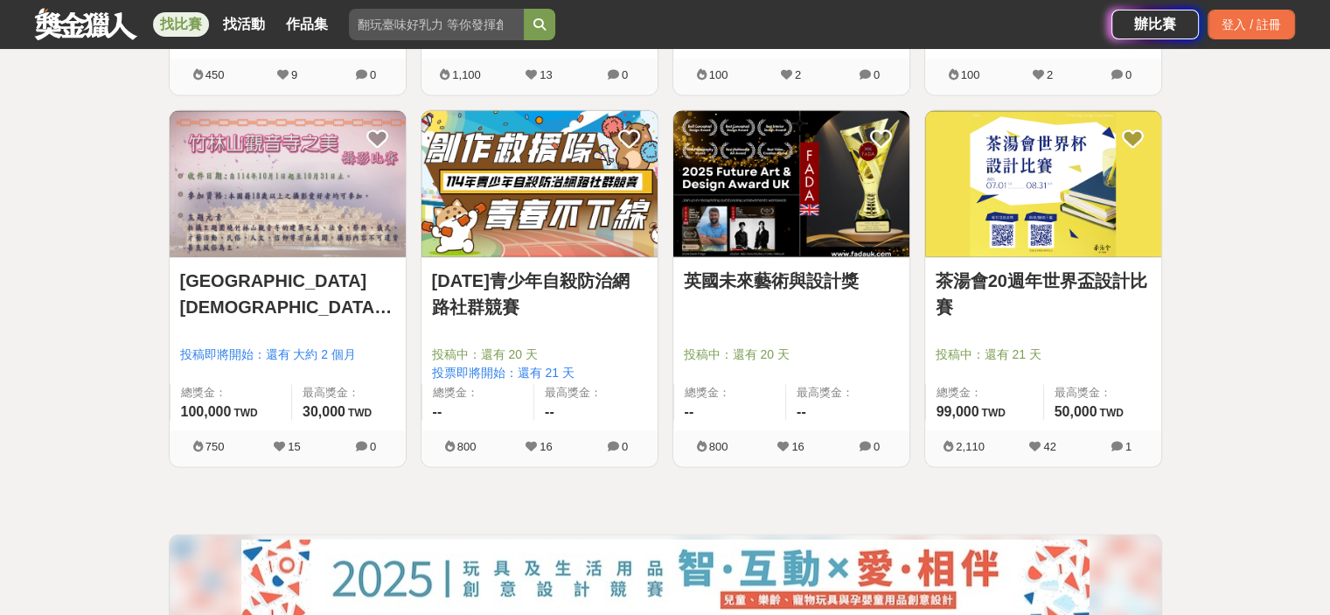  I want to click on span: 750, so click(215, 446).